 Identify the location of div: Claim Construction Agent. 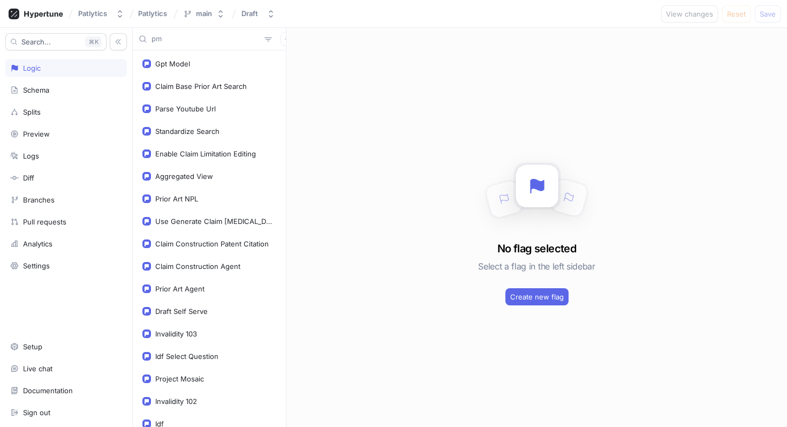
(198, 266).